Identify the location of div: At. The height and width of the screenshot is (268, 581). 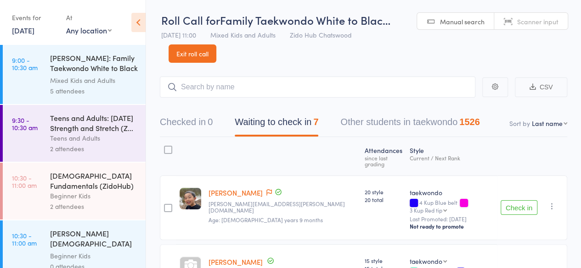
(89, 17).